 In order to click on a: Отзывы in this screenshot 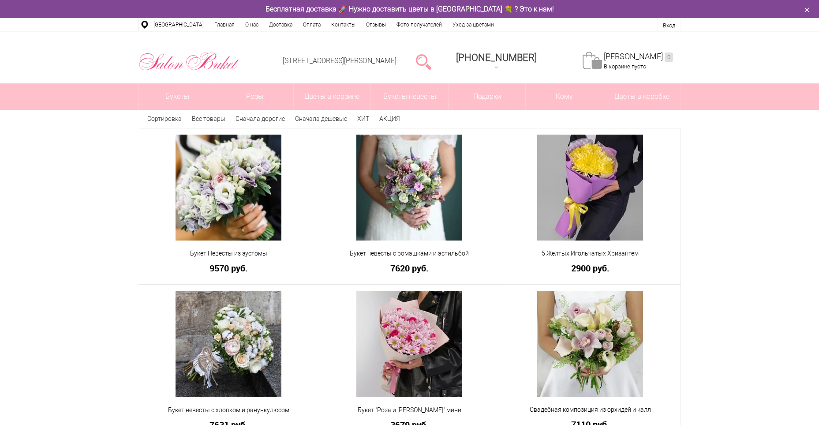, I will do `click(376, 25)`.